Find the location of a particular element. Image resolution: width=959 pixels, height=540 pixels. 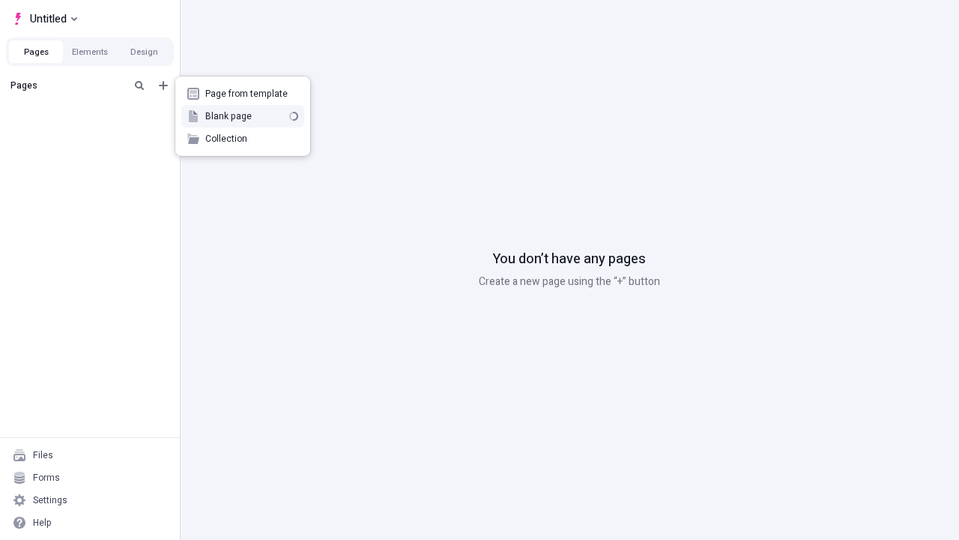

span: Blank page is located at coordinates (244, 116).